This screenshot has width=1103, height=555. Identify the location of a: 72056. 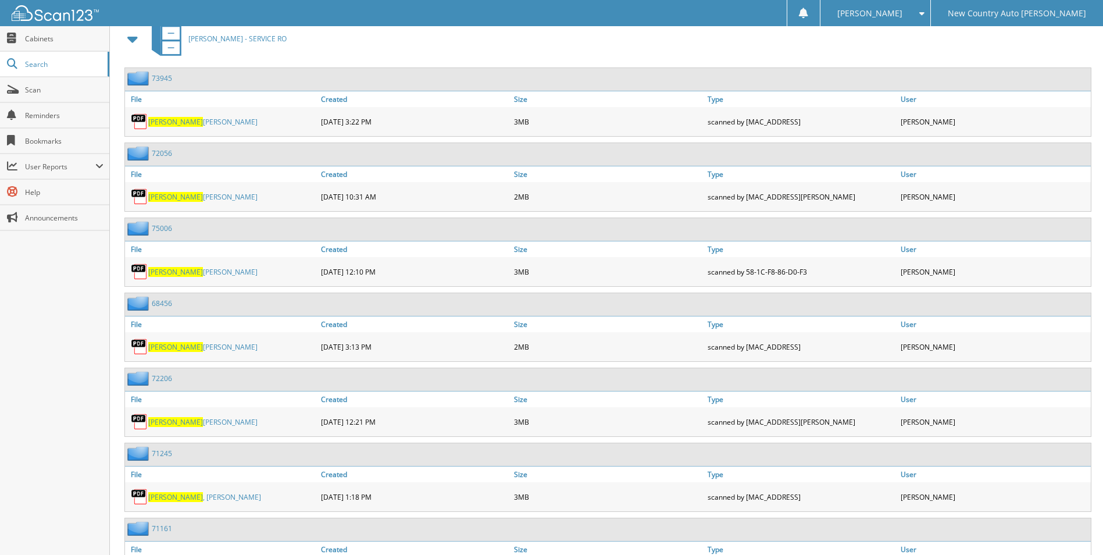
(162, 153).